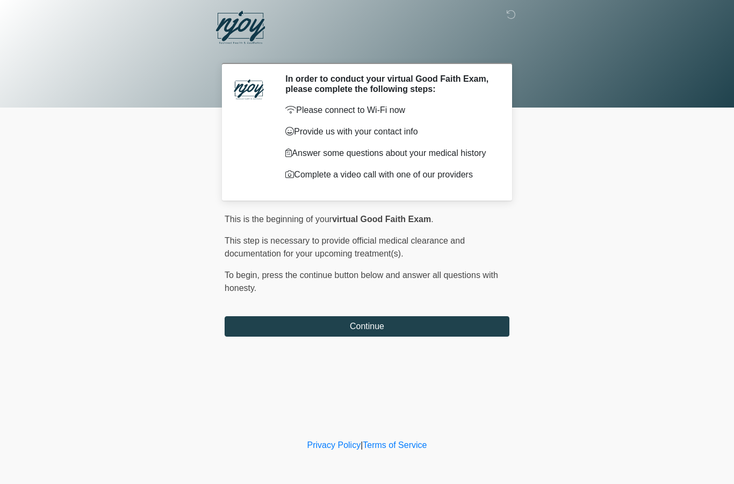 The image size is (734, 484). I want to click on a: Privacy Policy, so click(334, 444).